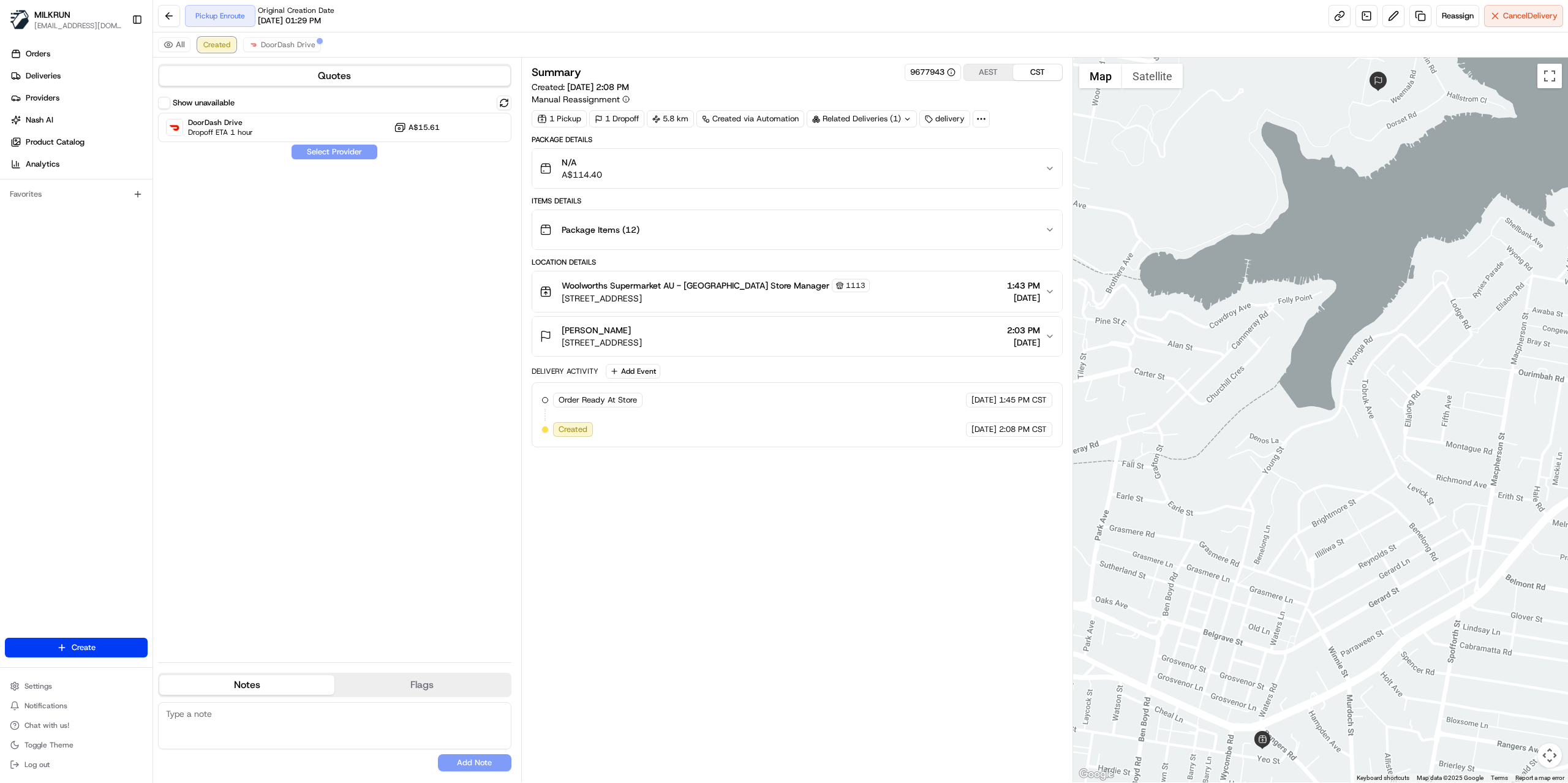 The height and width of the screenshot is (783, 1568). I want to click on span: Package Items ( 12 ), so click(600, 230).